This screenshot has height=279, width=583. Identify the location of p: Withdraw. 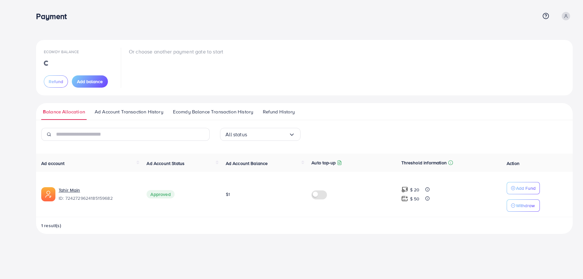
(525, 205).